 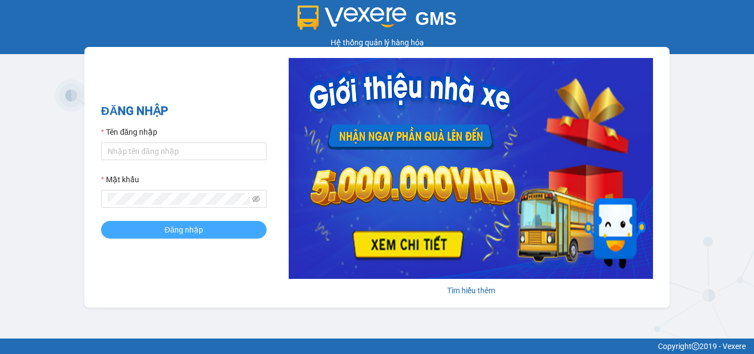 I want to click on span: copyright, so click(x=696, y=346).